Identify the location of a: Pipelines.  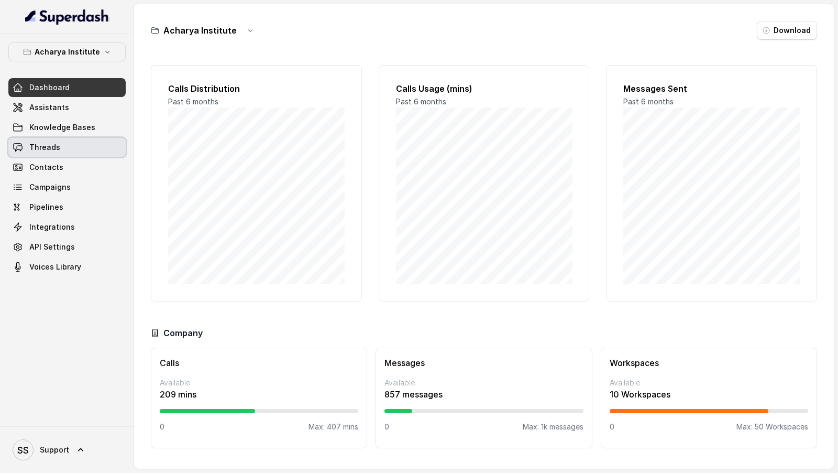
(67, 207).